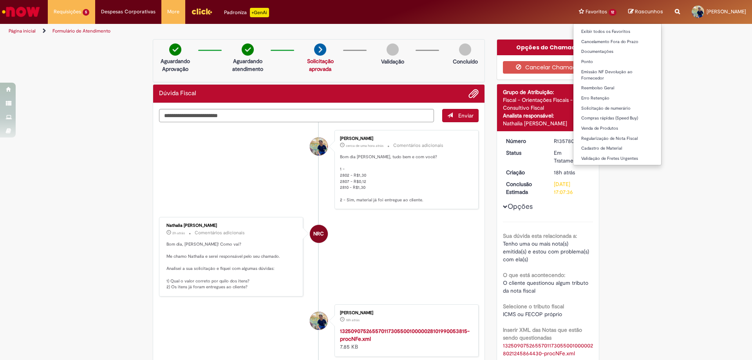 The height and width of the screenshot is (360, 752). What do you see at coordinates (246, 13) in the screenshot?
I see `div: Padroniza` at bounding box center [246, 13].